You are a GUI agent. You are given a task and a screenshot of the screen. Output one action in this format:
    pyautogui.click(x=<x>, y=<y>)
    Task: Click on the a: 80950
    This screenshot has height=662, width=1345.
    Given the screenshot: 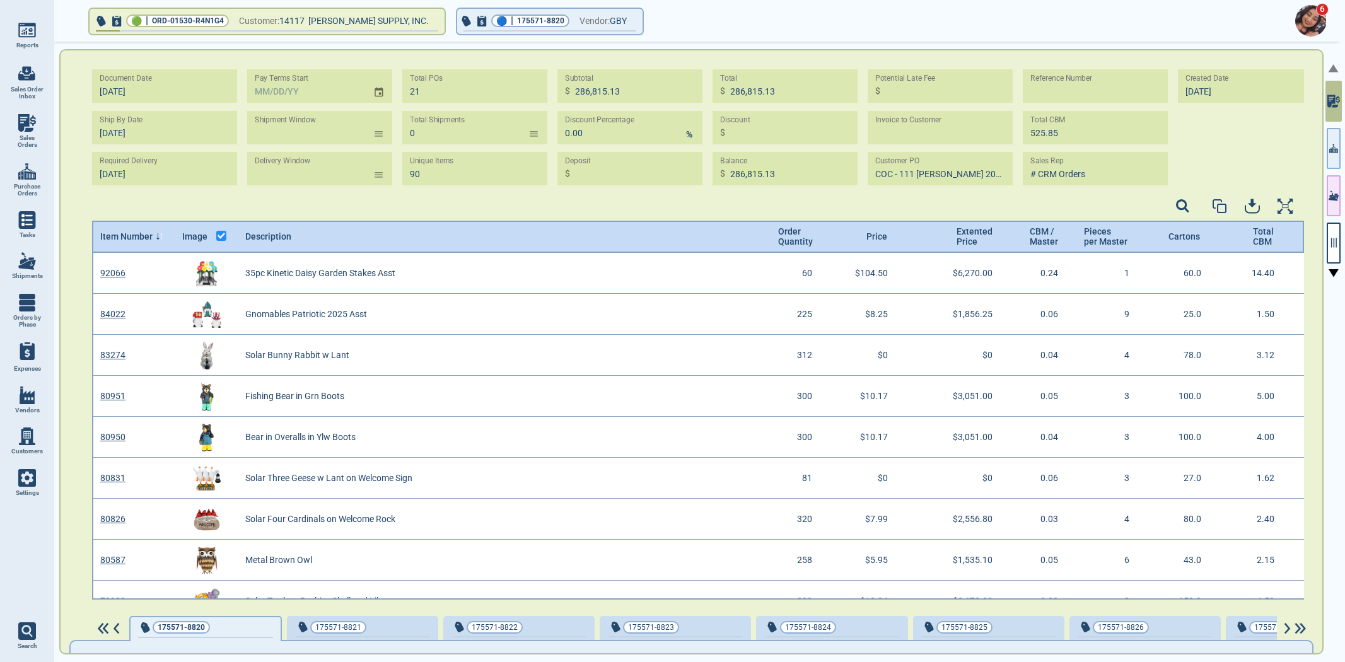 What is the action you would take?
    pyautogui.click(x=113, y=437)
    